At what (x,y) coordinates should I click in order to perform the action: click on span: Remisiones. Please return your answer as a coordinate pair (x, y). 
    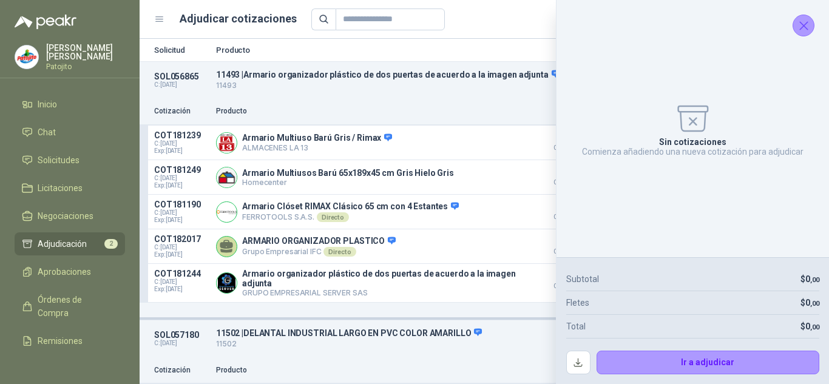
    Looking at the image, I should click on (60, 341).